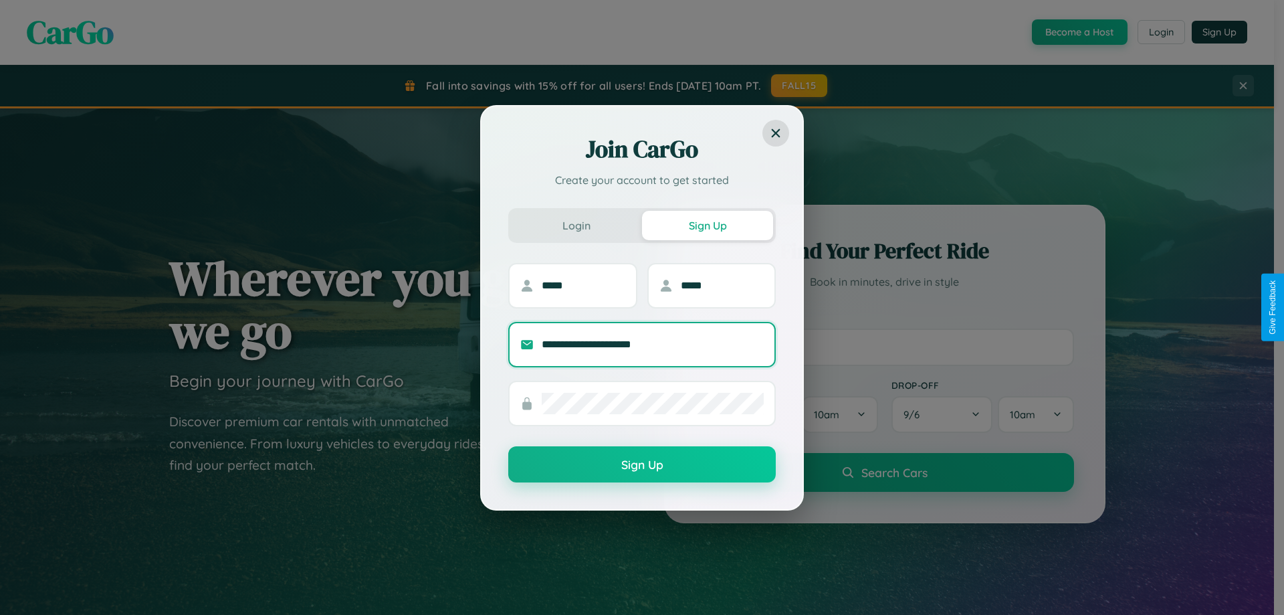 This screenshot has height=615, width=1284. Describe the element at coordinates (642, 149) in the screenshot. I see `h2: Join CarGo` at that location.